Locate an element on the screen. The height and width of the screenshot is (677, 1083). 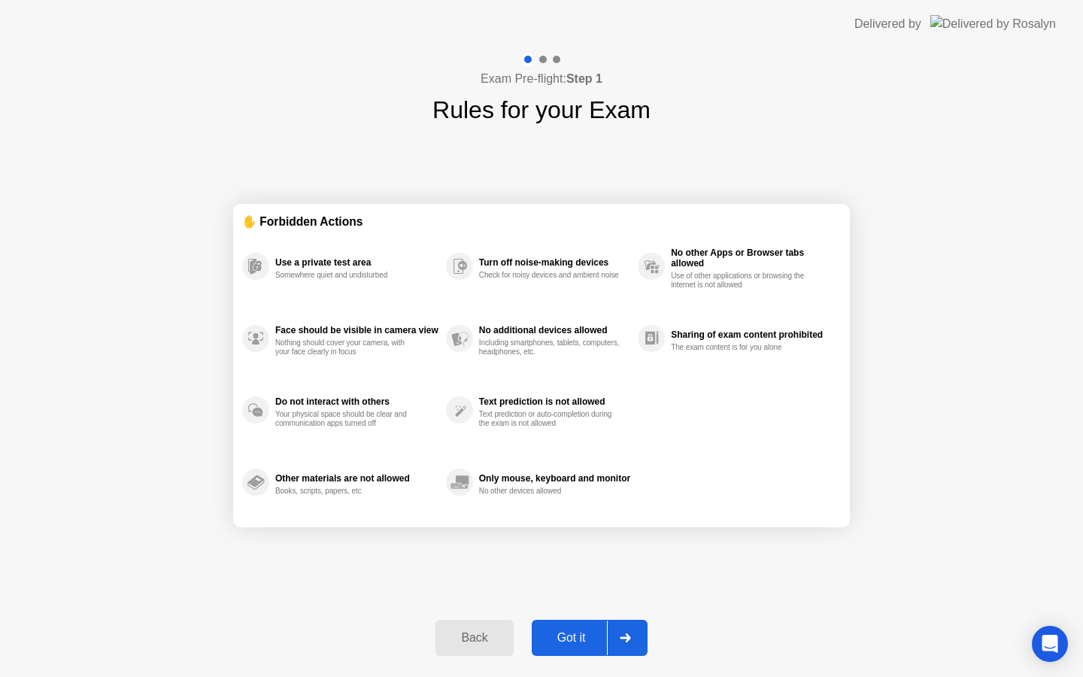
button: Got it is located at coordinates (590, 638).